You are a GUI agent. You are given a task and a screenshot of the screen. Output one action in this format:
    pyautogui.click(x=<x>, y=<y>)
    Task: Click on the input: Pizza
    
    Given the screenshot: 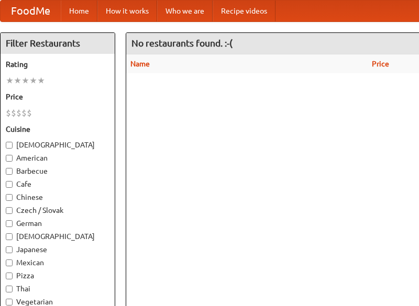 What is the action you would take?
    pyautogui.click(x=9, y=276)
    